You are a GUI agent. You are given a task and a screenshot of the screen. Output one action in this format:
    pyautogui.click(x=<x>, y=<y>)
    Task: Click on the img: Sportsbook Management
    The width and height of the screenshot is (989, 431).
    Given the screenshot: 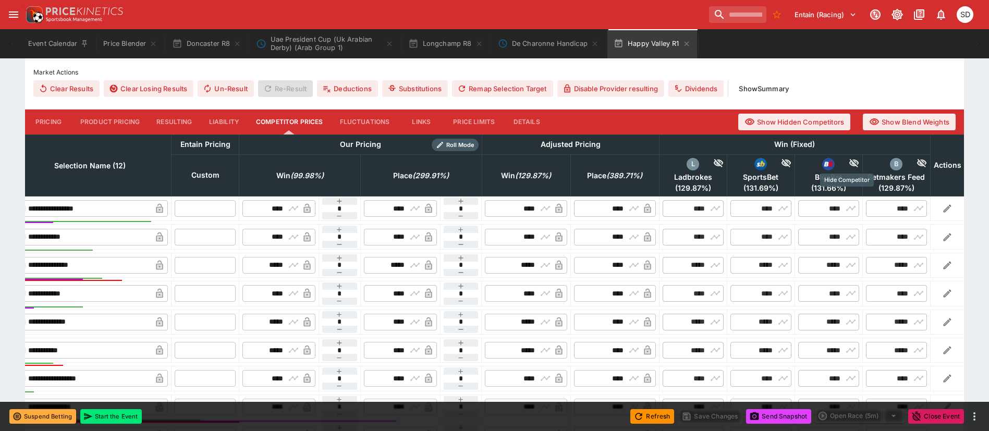 What is the action you would take?
    pyautogui.click(x=74, y=19)
    